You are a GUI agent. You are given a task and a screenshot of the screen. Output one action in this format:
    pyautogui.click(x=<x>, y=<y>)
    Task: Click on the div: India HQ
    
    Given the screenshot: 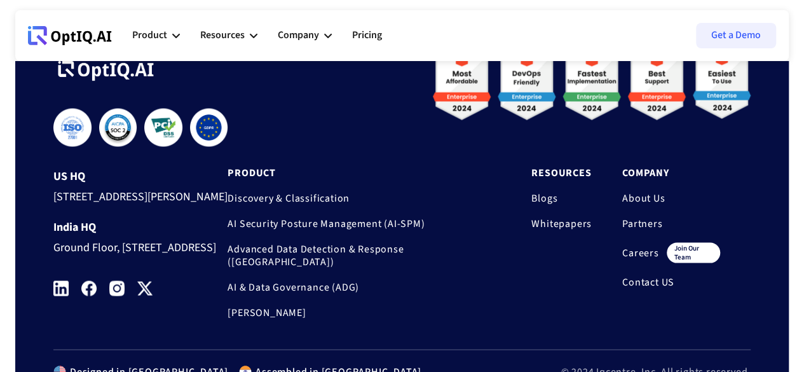 What is the action you would take?
    pyautogui.click(x=141, y=227)
    